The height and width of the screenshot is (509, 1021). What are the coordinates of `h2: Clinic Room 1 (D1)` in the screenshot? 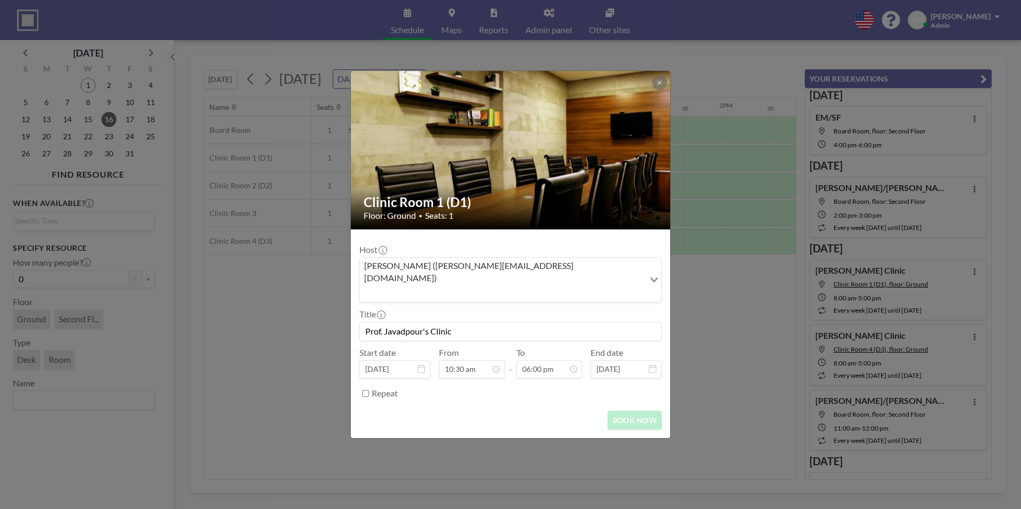 It's located at (511, 202).